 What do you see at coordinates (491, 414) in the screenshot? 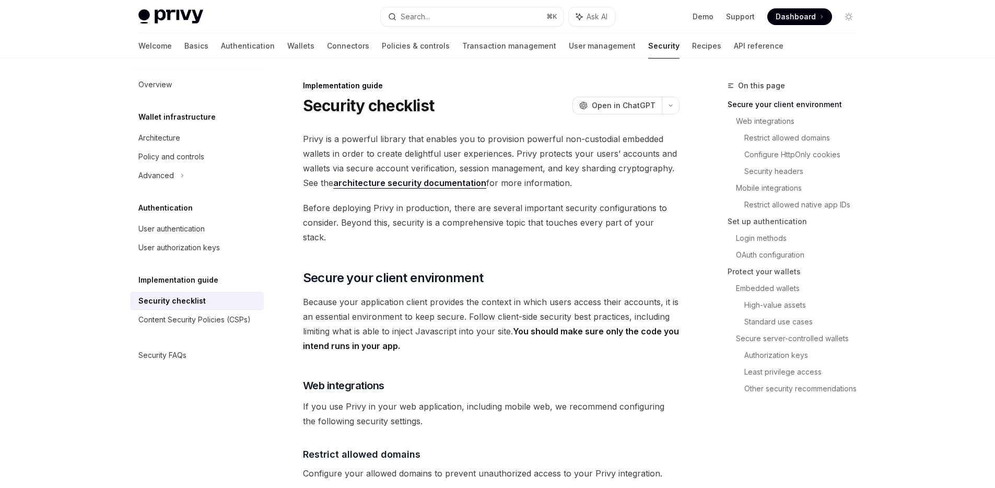
I see `span: If you use Privy in your web application, including mobile web, we recommend configuring the foll...` at bounding box center [491, 414].